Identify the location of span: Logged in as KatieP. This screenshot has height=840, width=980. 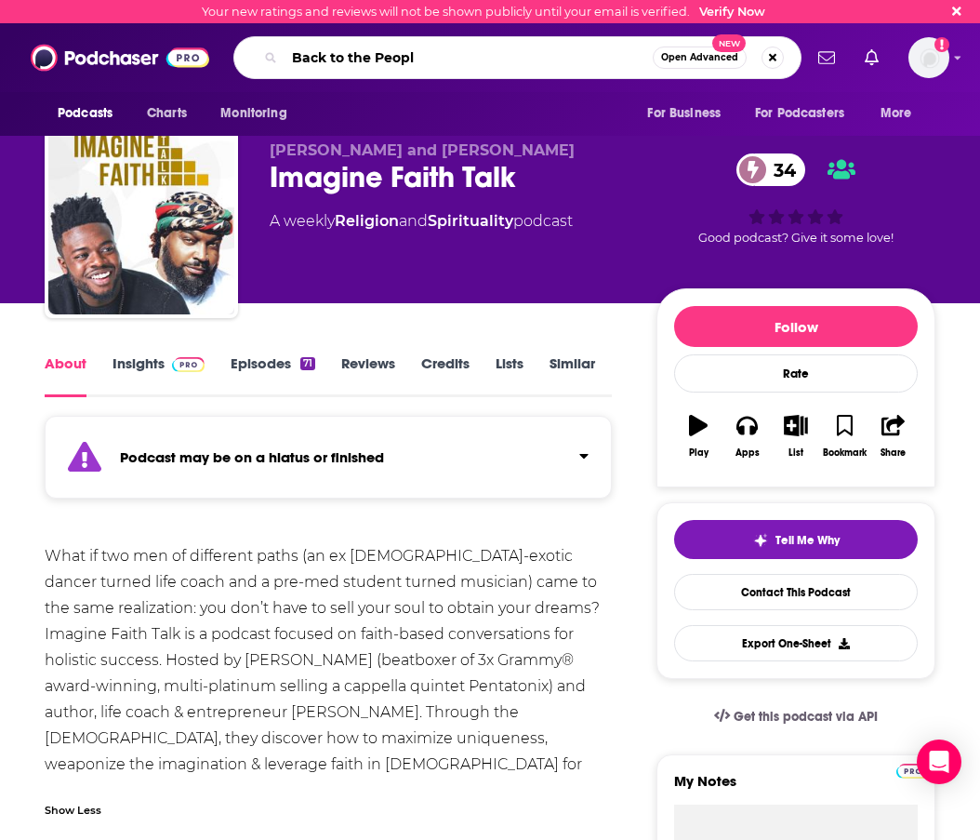
(929, 58).